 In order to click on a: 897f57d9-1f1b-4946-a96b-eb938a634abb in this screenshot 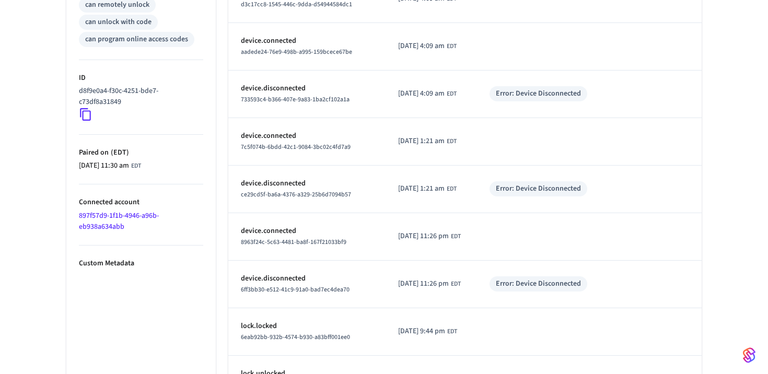, I will do `click(119, 221)`.